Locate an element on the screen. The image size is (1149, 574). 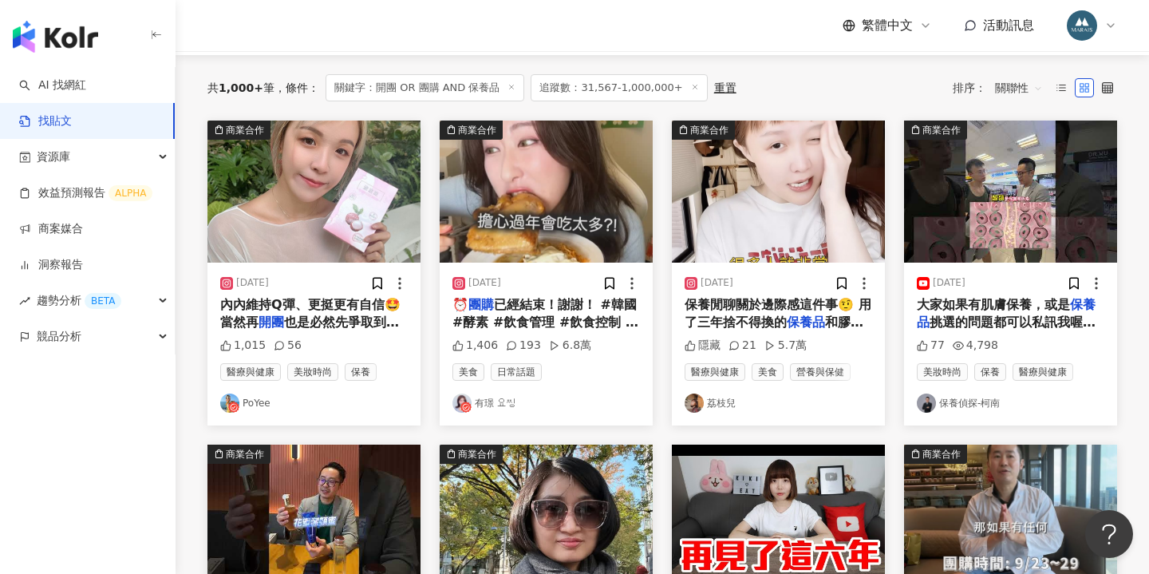
span: 挑選的問題都可以私訊我喔！ #保養偵探# is located at coordinates (1006, 330).